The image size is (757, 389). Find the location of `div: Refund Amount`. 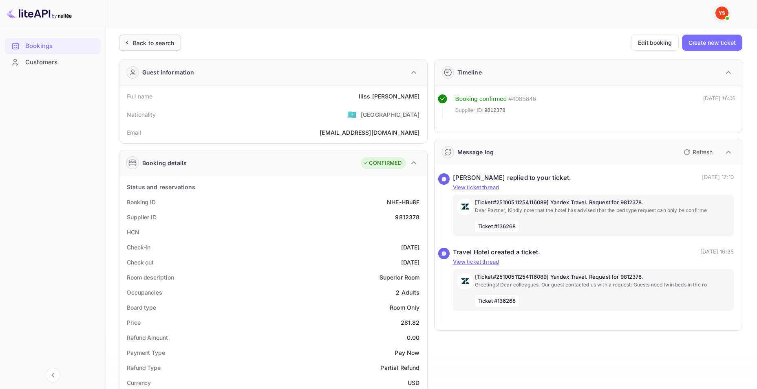

div: Refund Amount is located at coordinates (147, 338).